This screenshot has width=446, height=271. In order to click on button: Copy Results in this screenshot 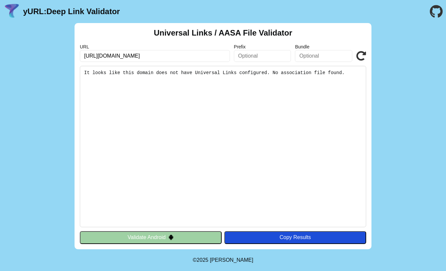, I will do `click(295, 238)`.